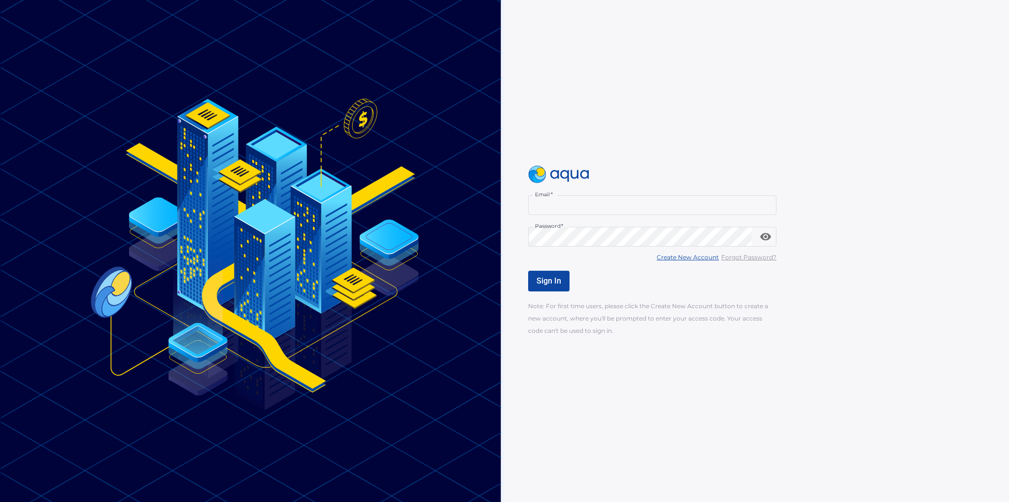  Describe the element at coordinates (549, 226) in the screenshot. I see `label: Password` at that location.